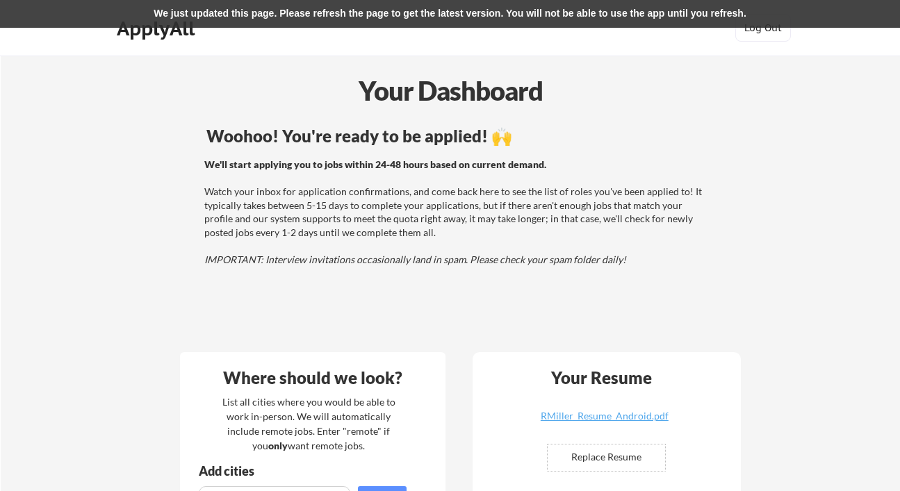 This screenshot has width=900, height=491. What do you see at coordinates (278, 445) in the screenshot?
I see `strong: only` at bounding box center [278, 445].